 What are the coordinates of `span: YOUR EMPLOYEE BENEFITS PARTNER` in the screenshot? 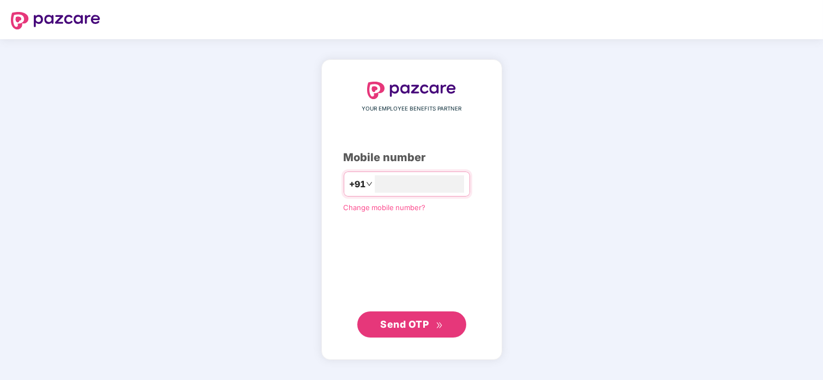 It's located at (411, 109).